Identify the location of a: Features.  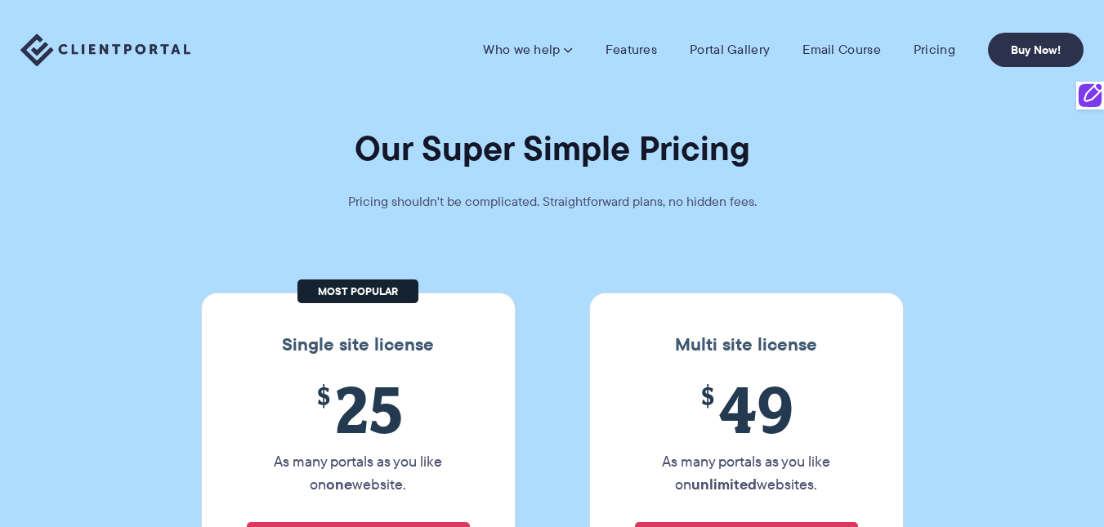
(631, 50).